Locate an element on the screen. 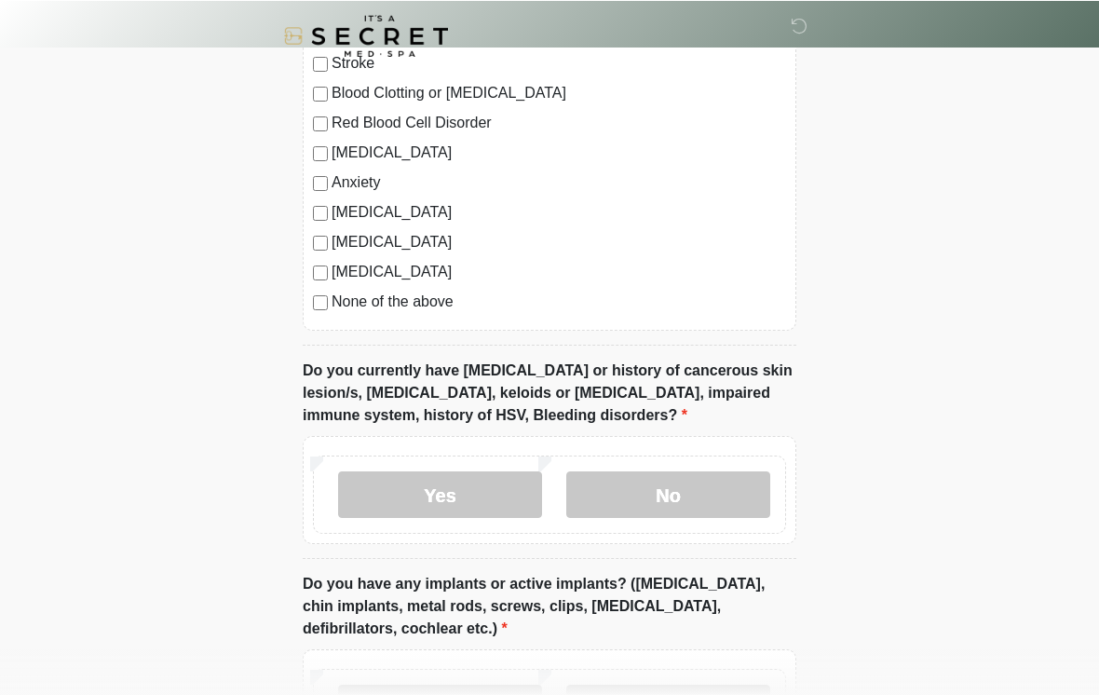  label: None of the above is located at coordinates (559, 301).